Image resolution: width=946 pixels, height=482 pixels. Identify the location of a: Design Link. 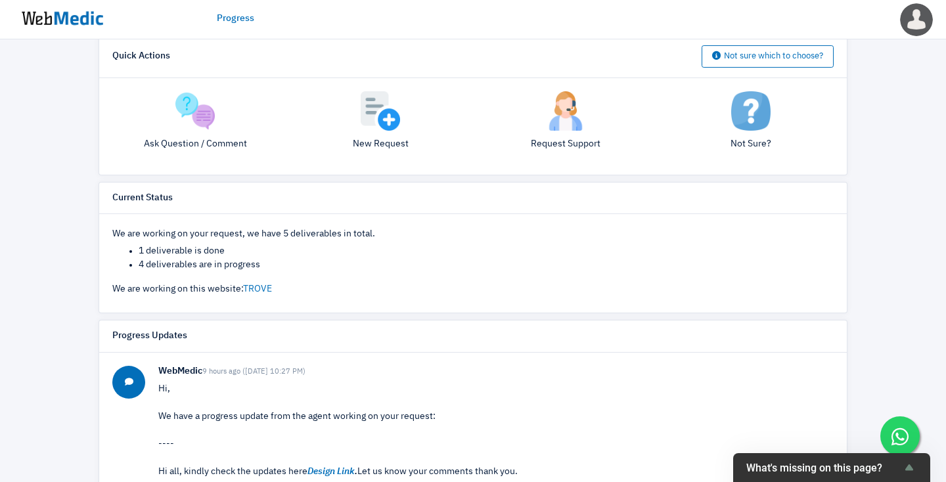
(331, 472).